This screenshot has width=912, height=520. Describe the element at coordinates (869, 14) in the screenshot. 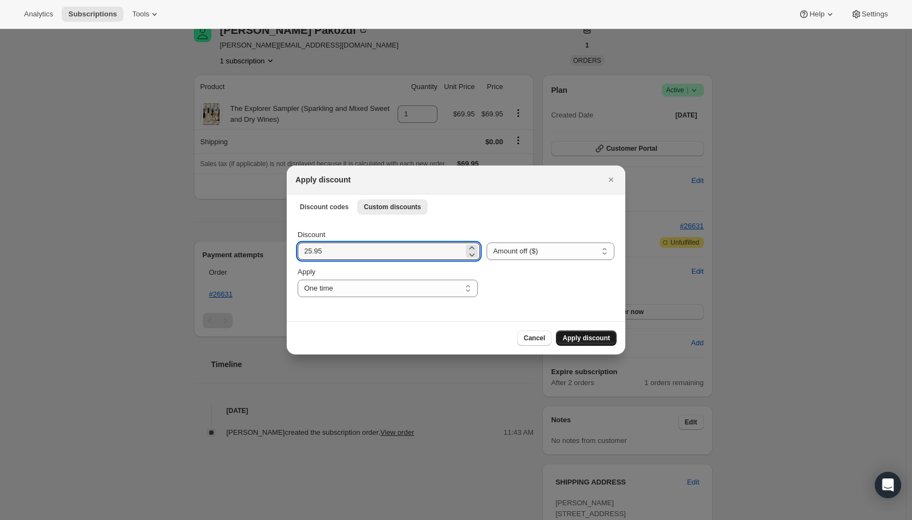

I see `button: Settings` at that location.